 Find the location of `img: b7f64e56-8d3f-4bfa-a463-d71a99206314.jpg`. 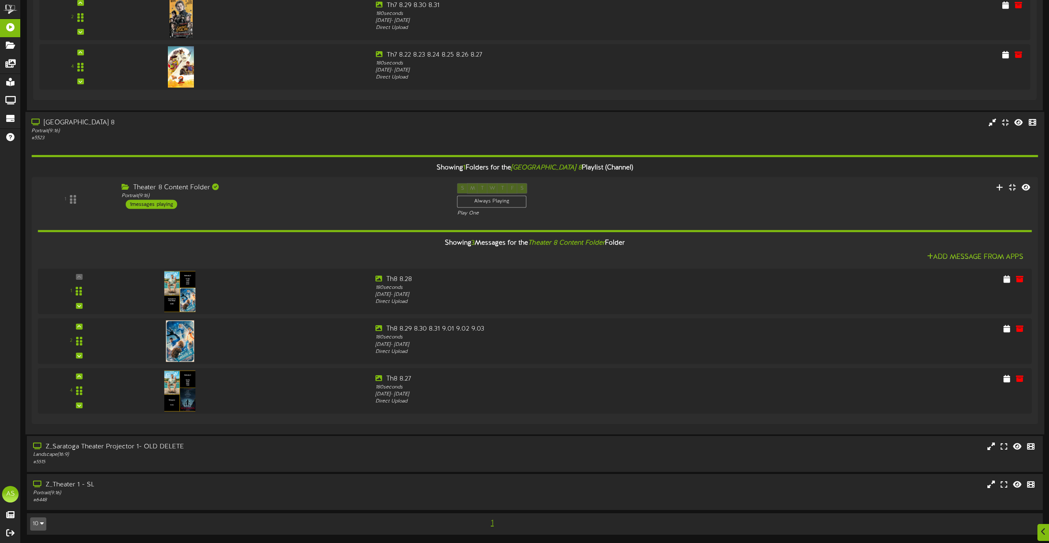

img: b7f64e56-8d3f-4bfa-a463-d71a99206314.jpg is located at coordinates (180, 391).